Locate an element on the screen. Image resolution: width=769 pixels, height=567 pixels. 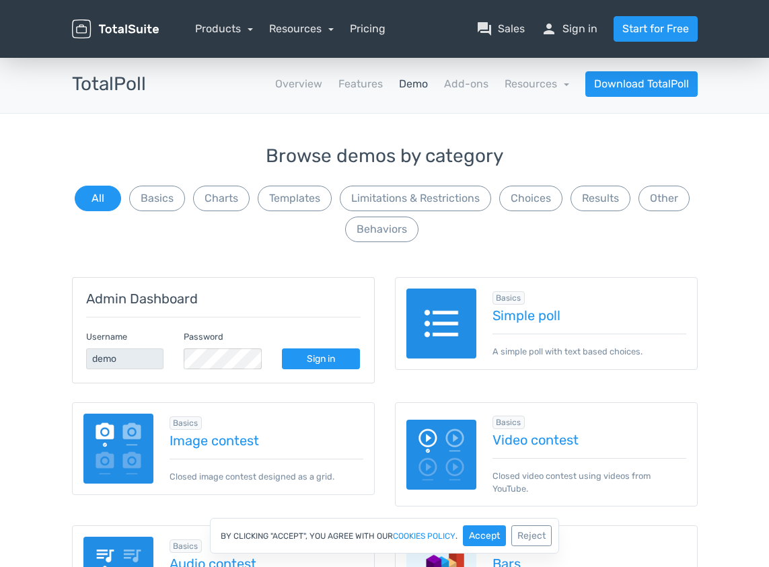
a: cookies policy is located at coordinates (424, 536).